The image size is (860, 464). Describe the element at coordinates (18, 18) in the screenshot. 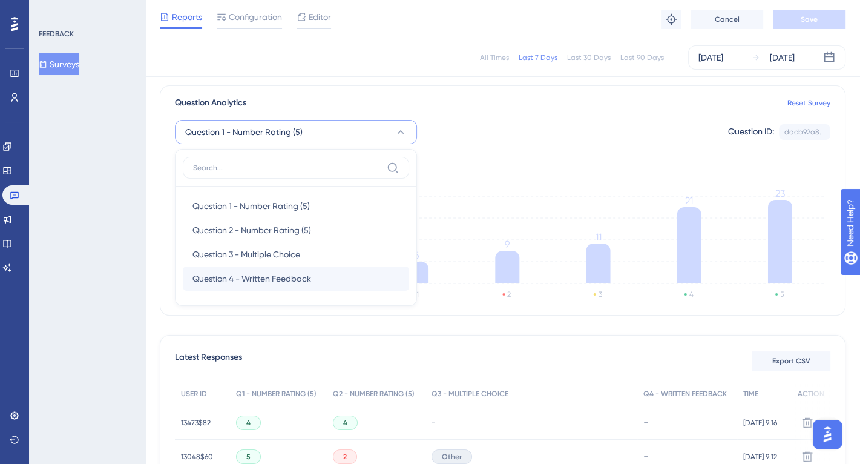

I see `img: launcher-image-alternative-text` at that location.